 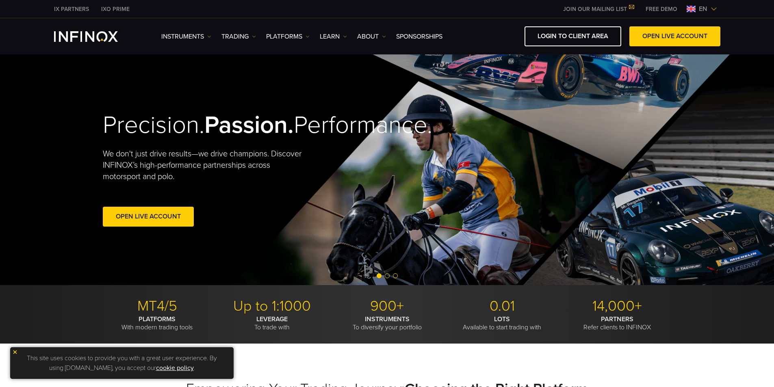 What do you see at coordinates (157, 319) in the screenshot?
I see `strong: PLATFORMS` at bounding box center [157, 319].